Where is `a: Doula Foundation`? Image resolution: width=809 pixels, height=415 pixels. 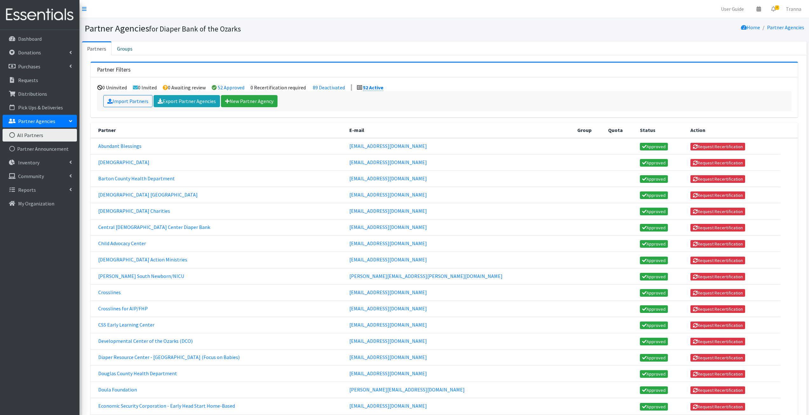 a: Doula Foundation is located at coordinates (118, 389).